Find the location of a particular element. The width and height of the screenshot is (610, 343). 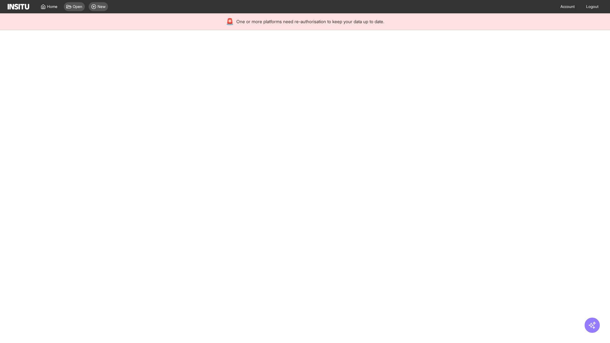

span: Open is located at coordinates (78, 7).